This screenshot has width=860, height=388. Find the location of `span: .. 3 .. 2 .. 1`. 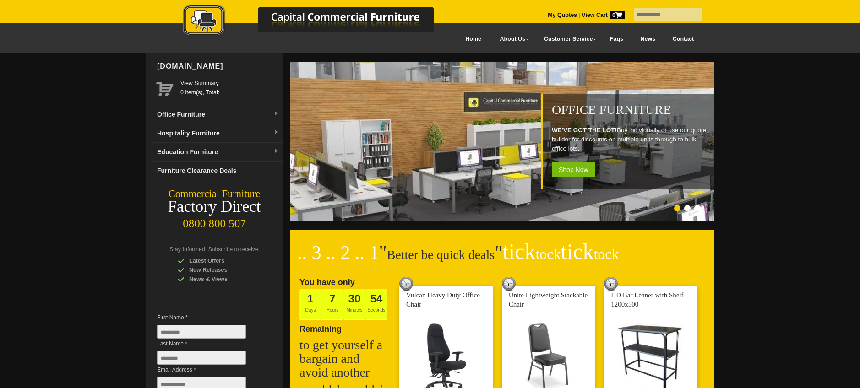

span: .. 3 .. 2 .. 1 is located at coordinates (338, 253).